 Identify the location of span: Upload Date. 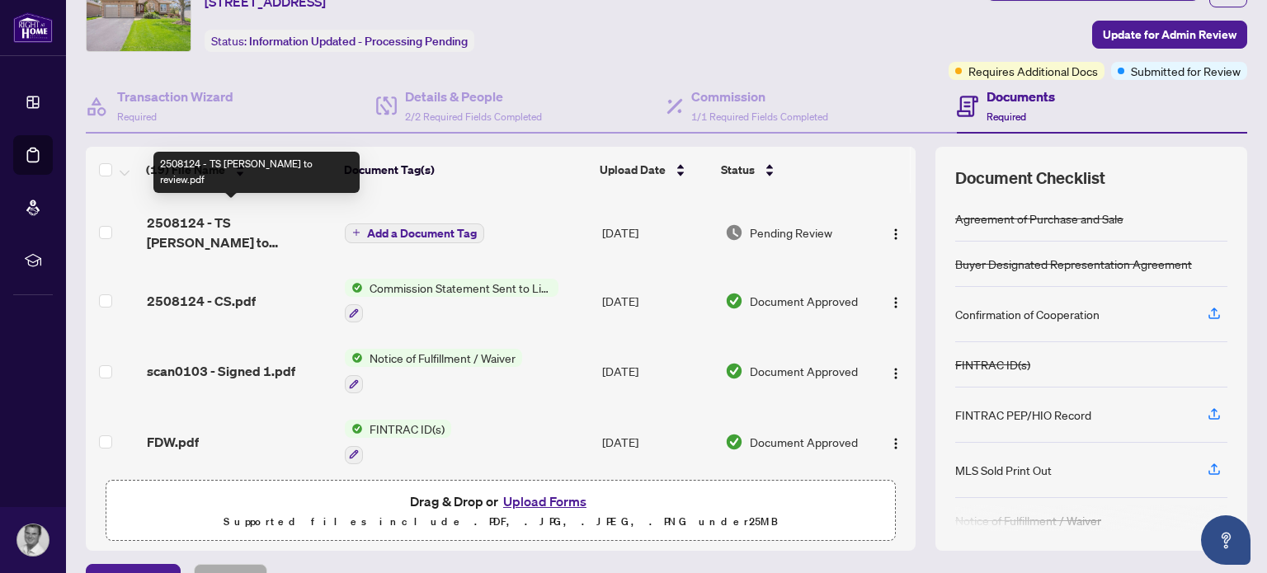
(633, 170).